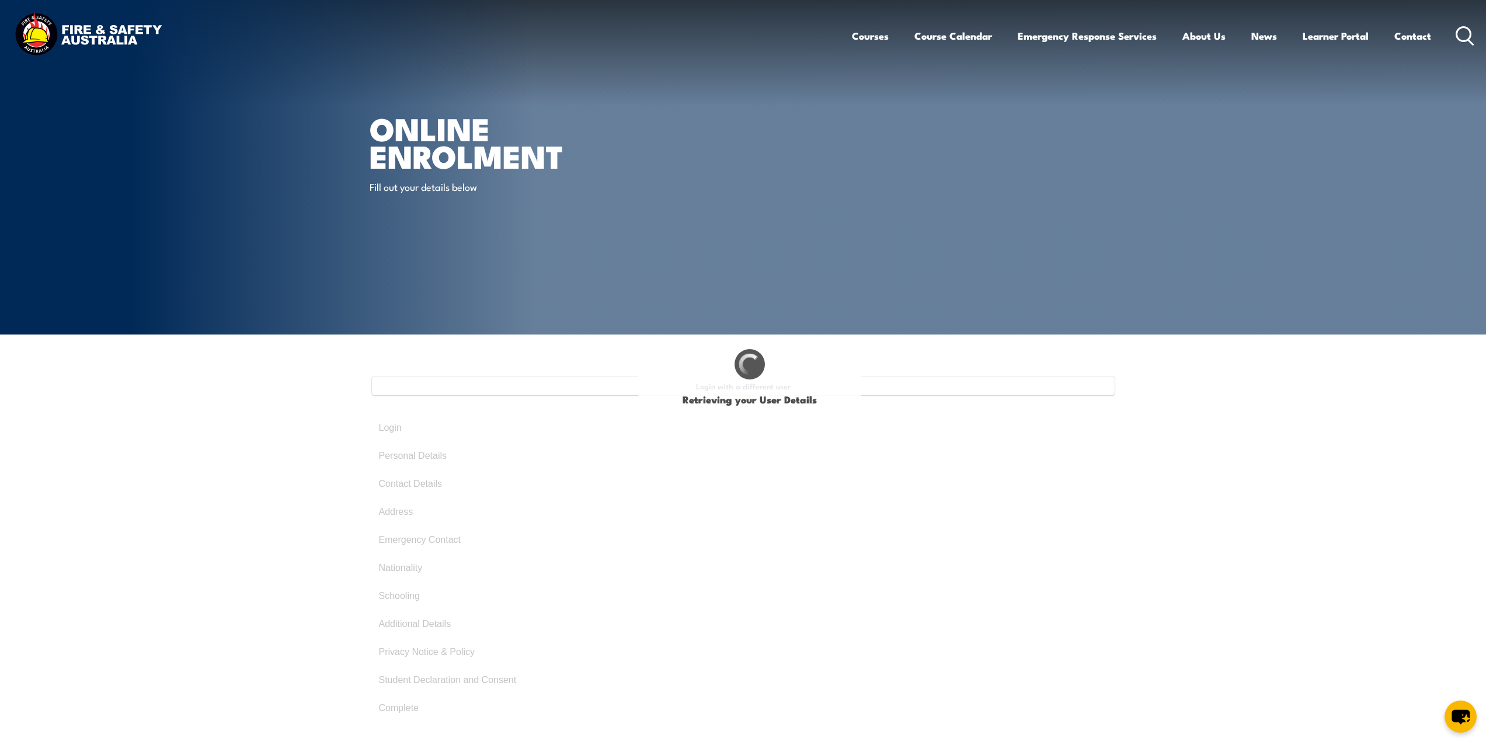  What do you see at coordinates (476, 186) in the screenshot?
I see `p: Fill out your details below` at bounding box center [476, 186].